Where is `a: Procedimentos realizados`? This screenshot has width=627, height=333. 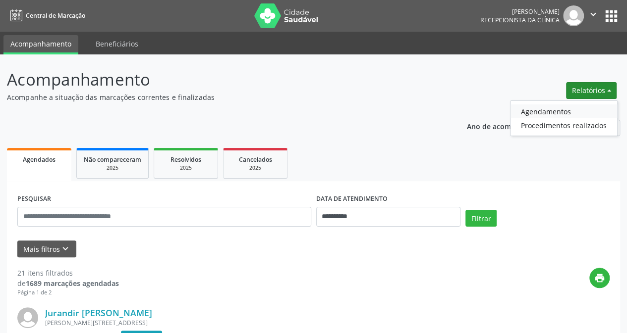
a: Procedimentos realizados is located at coordinates (563, 125).